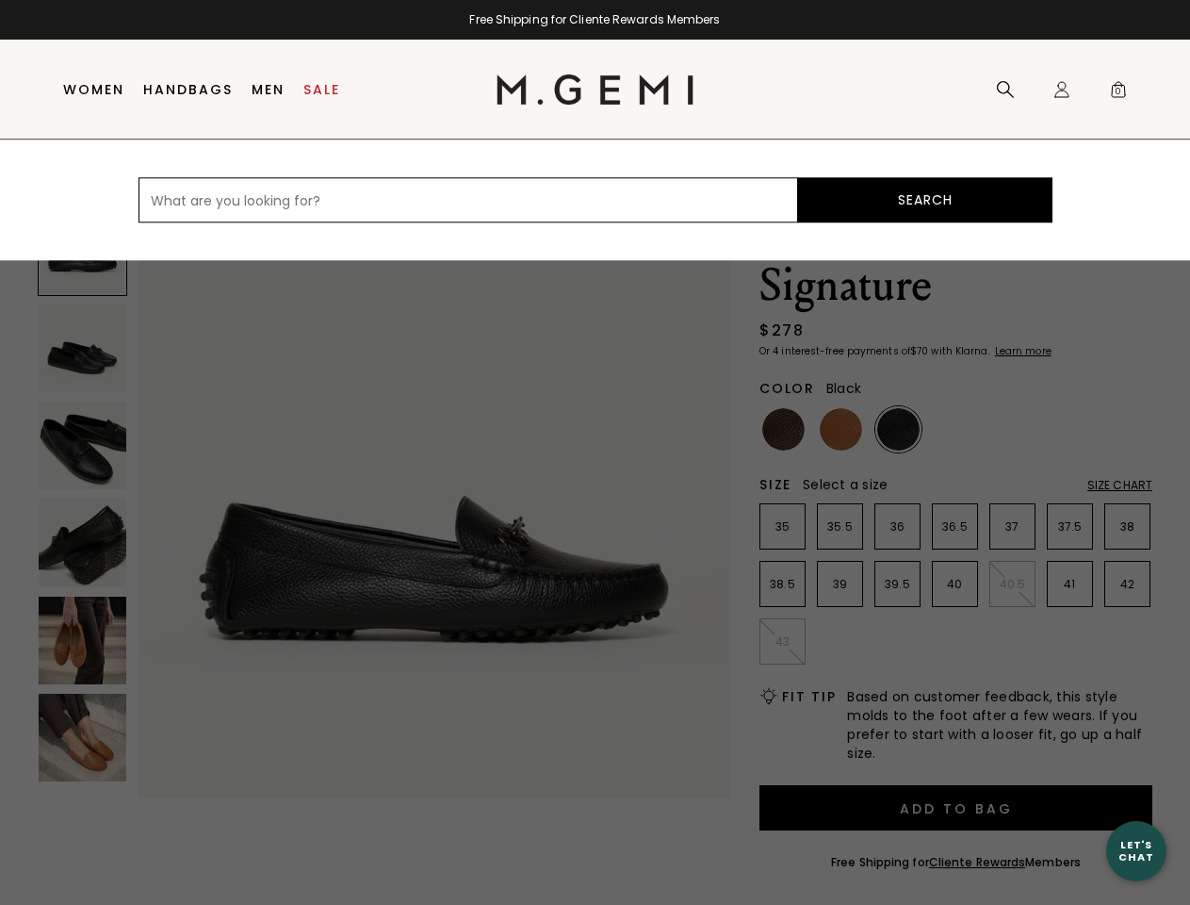 The image size is (1190, 905). Describe the element at coordinates (1118, 93) in the screenshot. I see `span: 0` at that location.